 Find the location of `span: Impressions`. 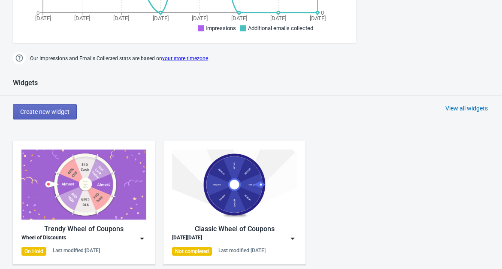

span: Impressions is located at coordinates (221, 28).